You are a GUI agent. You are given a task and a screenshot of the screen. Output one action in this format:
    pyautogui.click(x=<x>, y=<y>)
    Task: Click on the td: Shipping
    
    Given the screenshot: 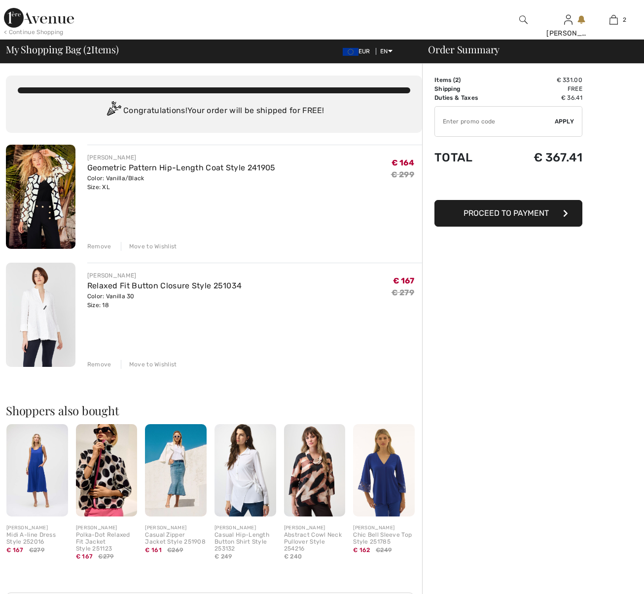 What is the action you would take?
    pyautogui.click(x=469, y=89)
    